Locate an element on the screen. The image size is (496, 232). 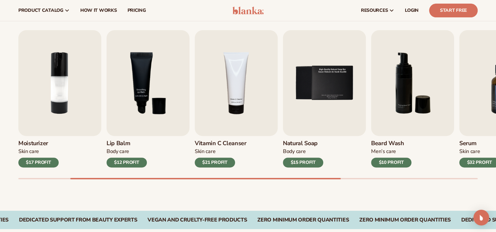
div: $21 PROFIT is located at coordinates (215, 163).